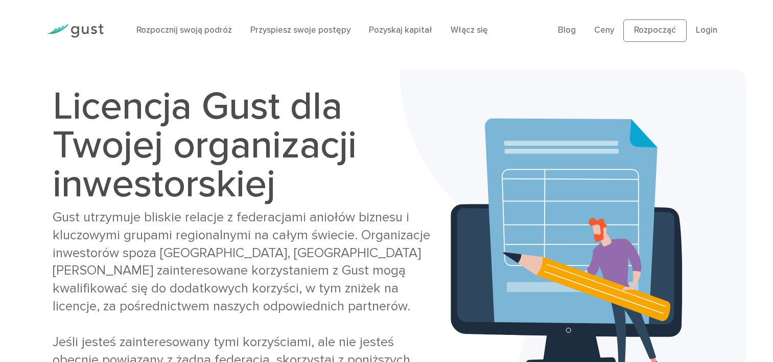 The width and height of the screenshot is (773, 362). Describe the element at coordinates (604, 30) in the screenshot. I see `a: Ceny` at that location.